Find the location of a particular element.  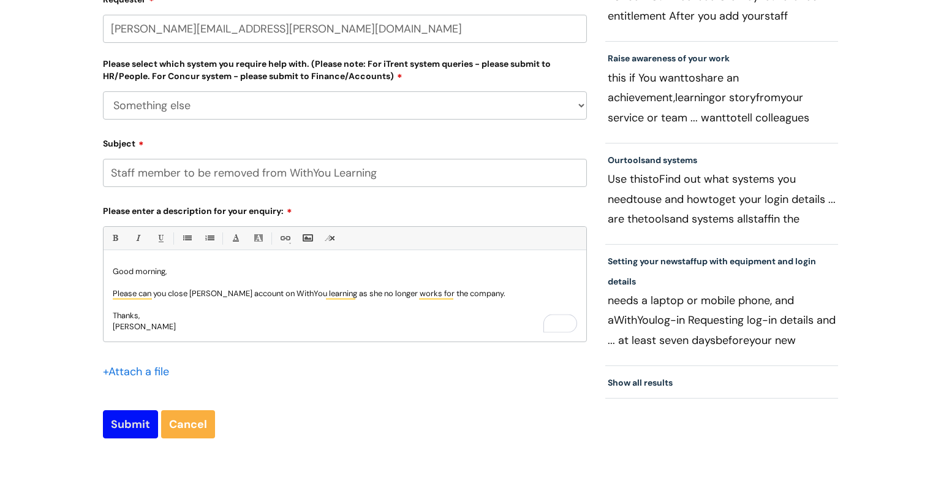

span: WithYou is located at coordinates (634, 320).